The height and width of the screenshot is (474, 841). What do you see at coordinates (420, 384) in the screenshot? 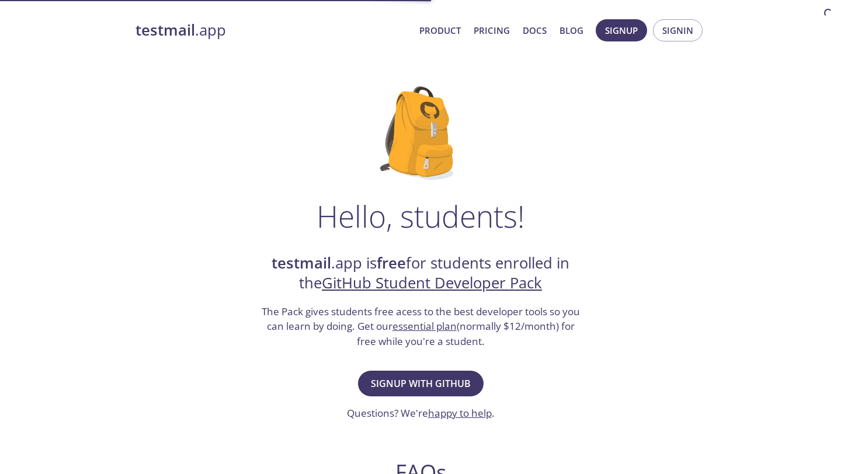
I see `span: Signup with GitHub` at bounding box center [420, 384].